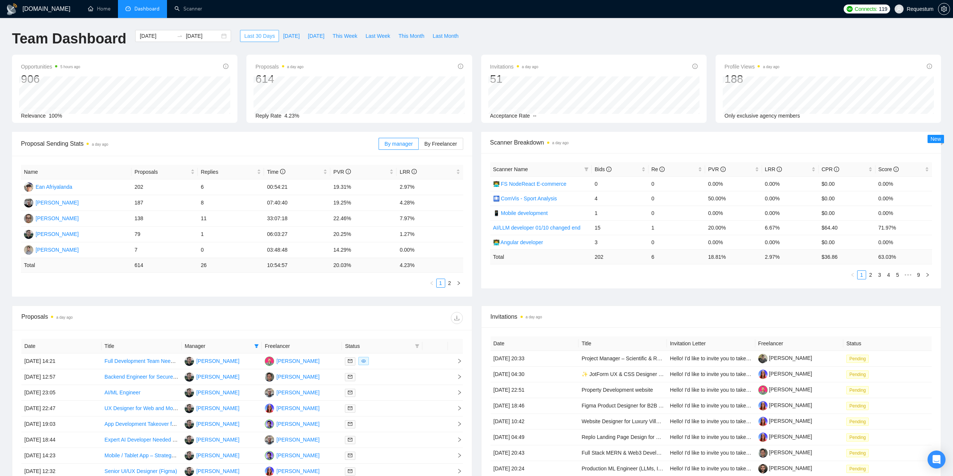 The height and width of the screenshot is (476, 953). What do you see at coordinates (28, 218) in the screenshot?
I see `img: IK` at bounding box center [28, 218].